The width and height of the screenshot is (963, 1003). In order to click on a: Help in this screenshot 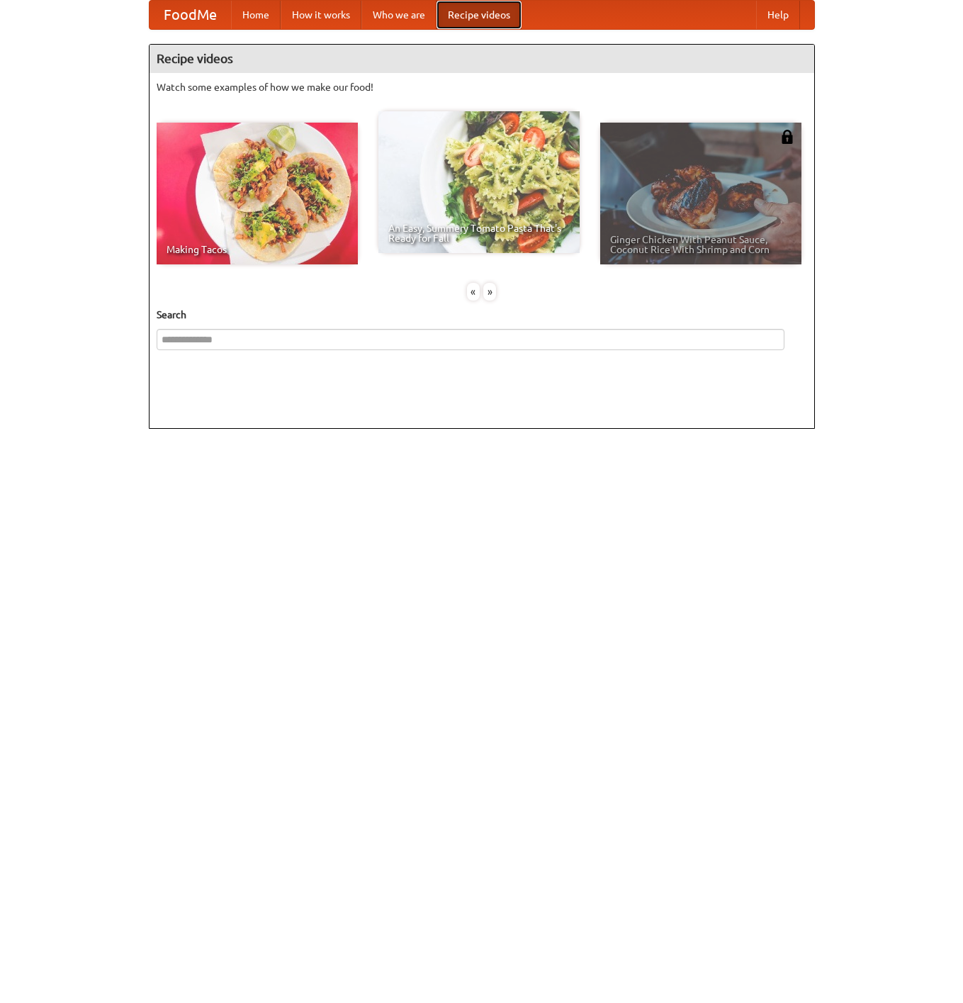, I will do `click(778, 15)`.